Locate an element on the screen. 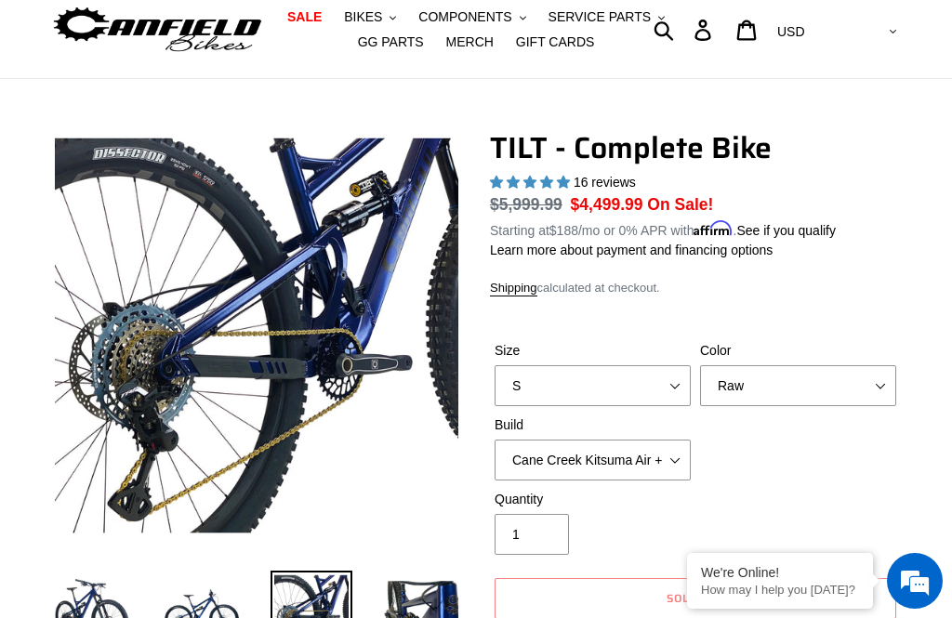 This screenshot has height=618, width=952. div: Navigation go back is located at coordinates (34, 116).